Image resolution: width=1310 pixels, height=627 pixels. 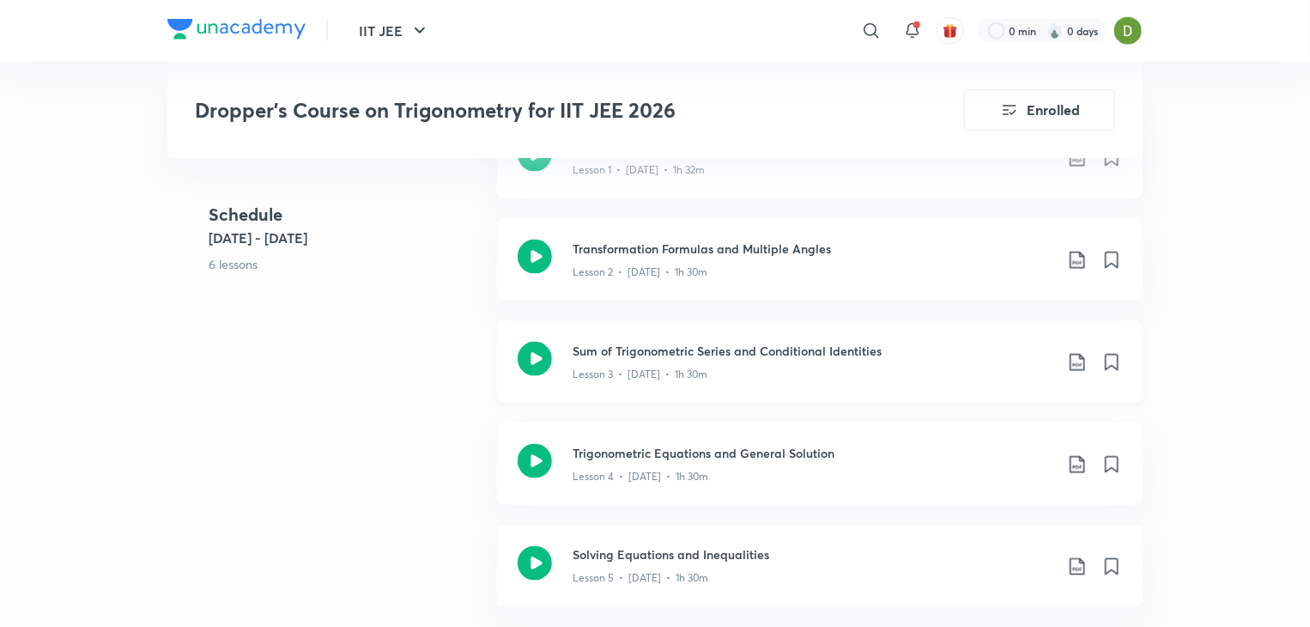 I want to click on p: 6 lessons, so click(x=346, y=264).